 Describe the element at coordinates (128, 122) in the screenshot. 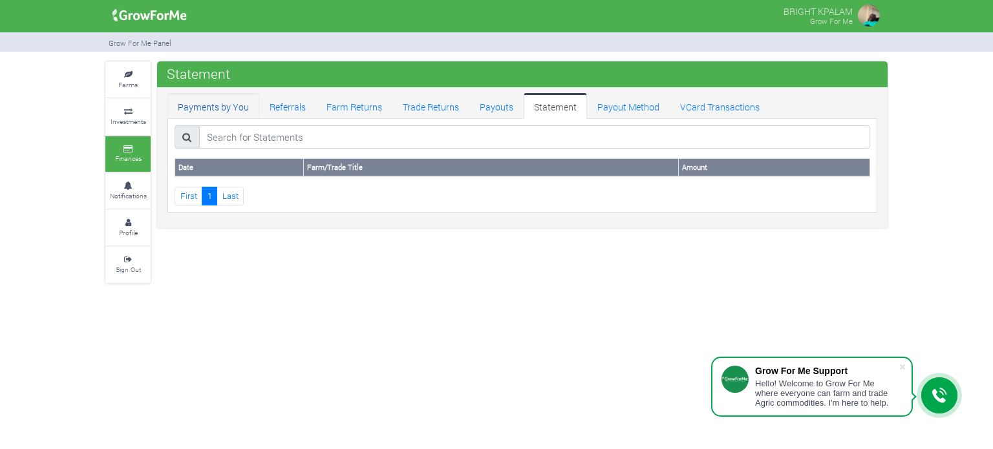

I see `small: Investments` at that location.